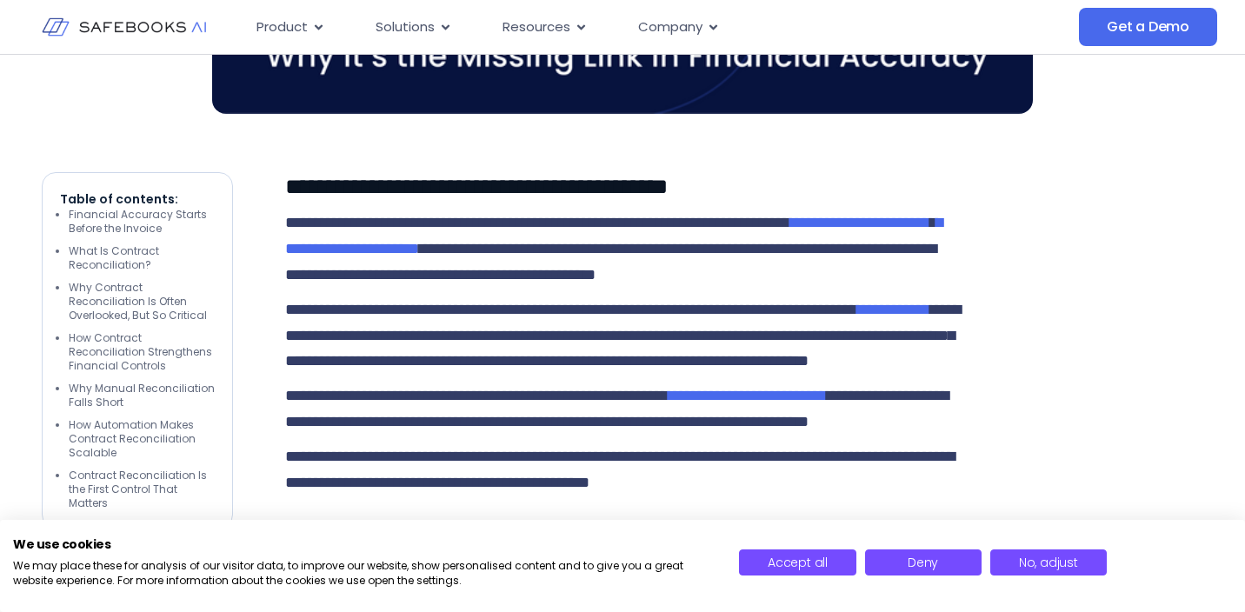  Describe the element at coordinates (798, 563) in the screenshot. I see `button: Accept all cookies` at that location.